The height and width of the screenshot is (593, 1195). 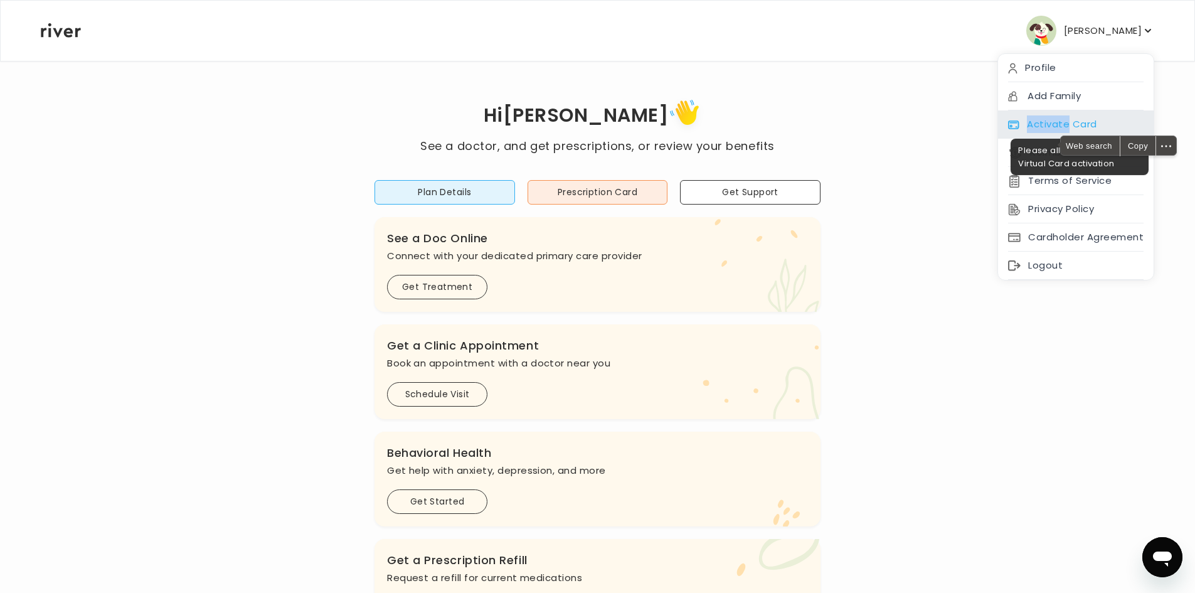 I want to click on h3: Get a Prescription Refill, so click(x=597, y=560).